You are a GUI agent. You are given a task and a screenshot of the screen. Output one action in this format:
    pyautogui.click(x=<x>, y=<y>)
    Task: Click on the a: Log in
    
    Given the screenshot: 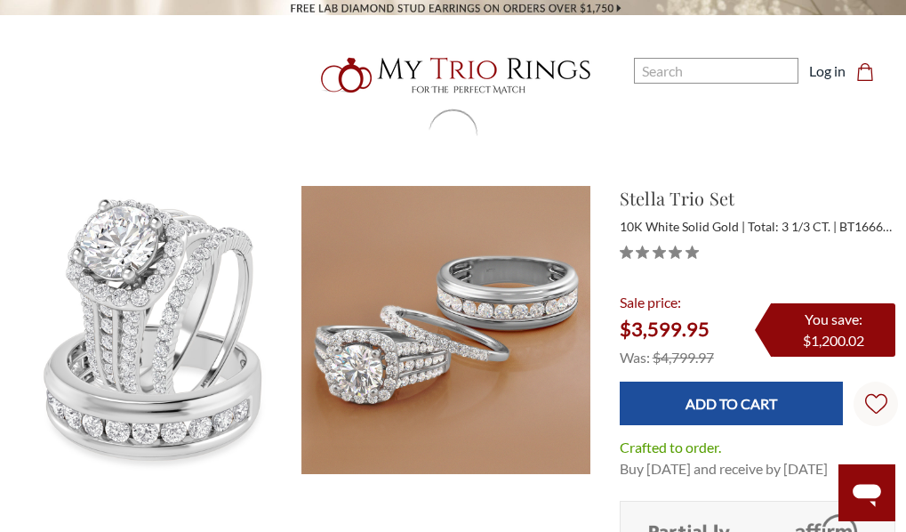 What is the action you would take?
    pyautogui.click(x=827, y=71)
    